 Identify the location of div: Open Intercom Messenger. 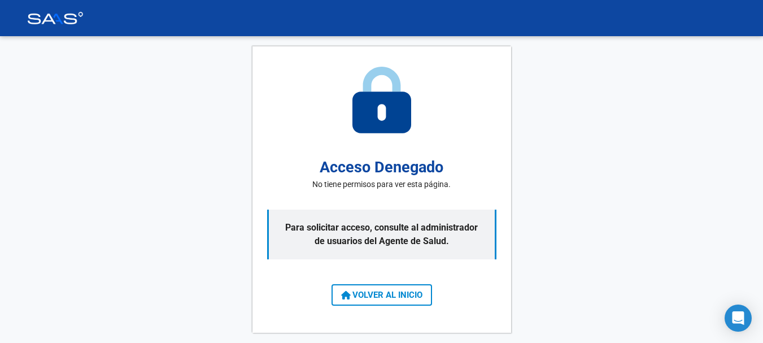
(738, 318).